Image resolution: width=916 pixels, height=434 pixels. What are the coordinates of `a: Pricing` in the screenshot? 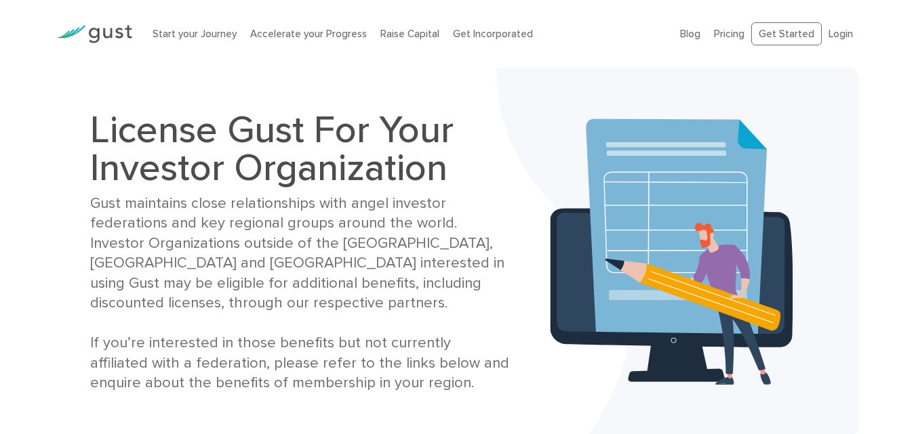 It's located at (729, 34).